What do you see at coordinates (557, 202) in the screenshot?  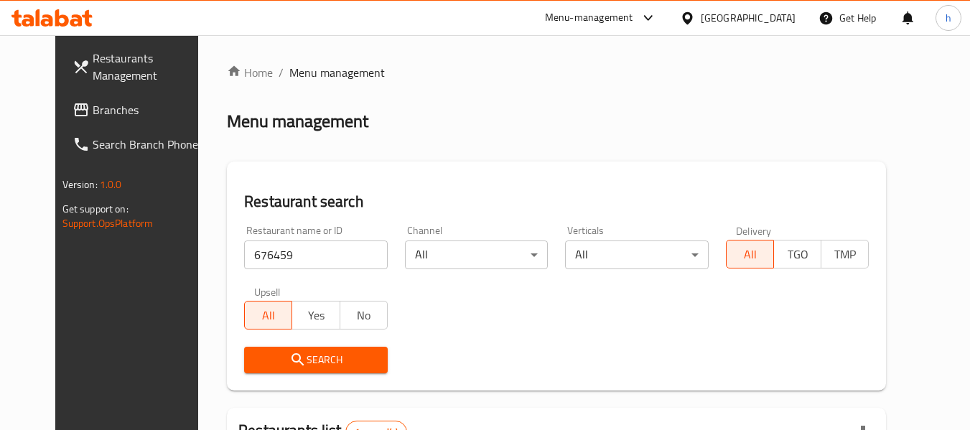 I see `h2: Restaurant search` at bounding box center [557, 202].